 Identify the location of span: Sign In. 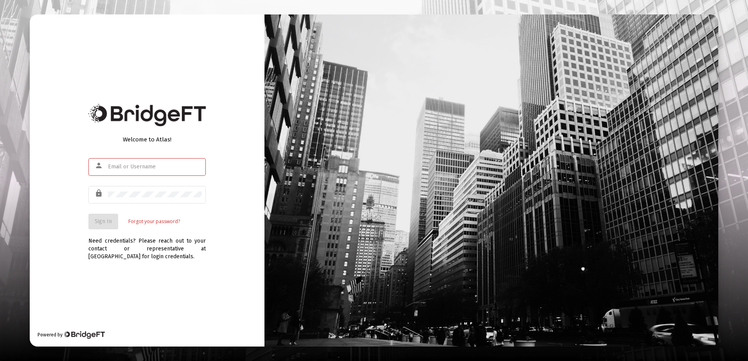
(103, 221).